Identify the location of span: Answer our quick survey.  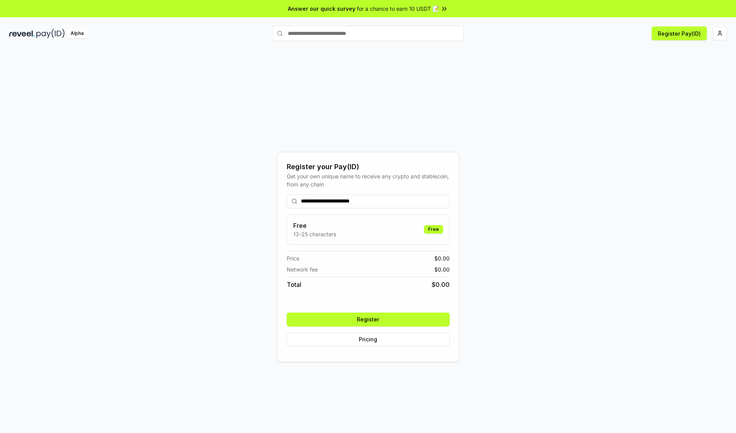
(321, 8).